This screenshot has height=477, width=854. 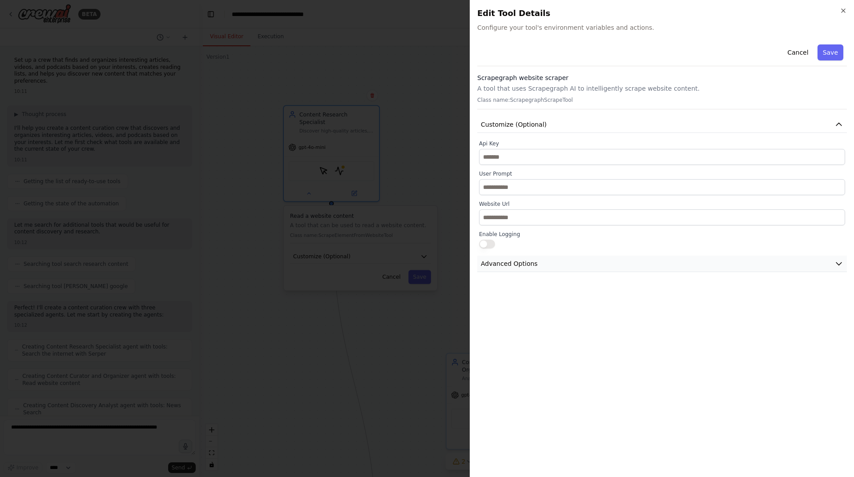 What do you see at coordinates (514, 125) in the screenshot?
I see `span: Customize (Optional)` at bounding box center [514, 125].